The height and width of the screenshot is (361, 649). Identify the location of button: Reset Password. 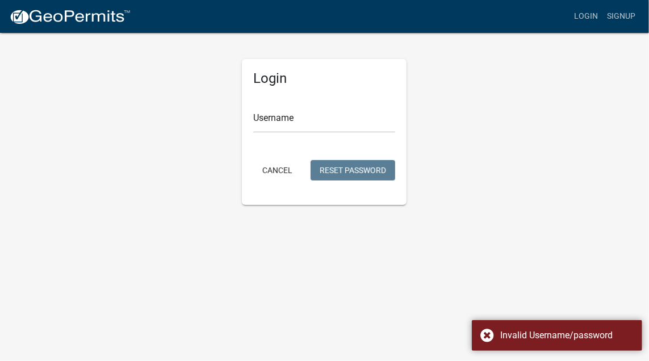
(352, 170).